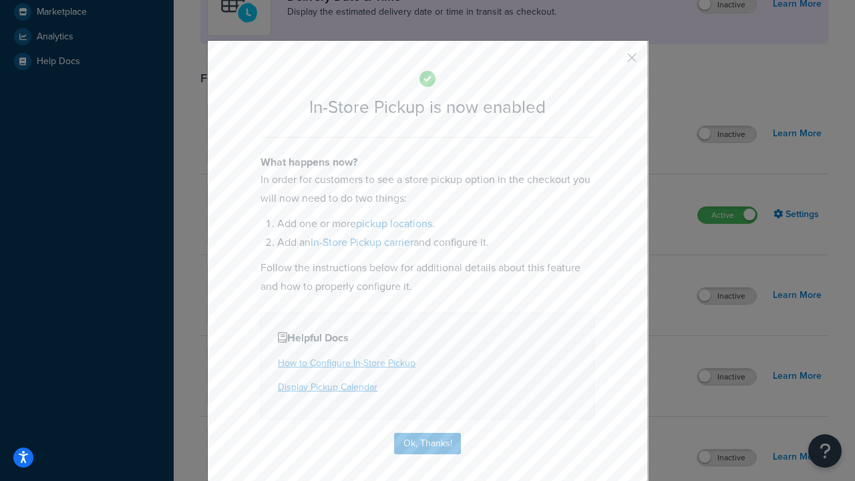 The width and height of the screenshot is (855, 481). Describe the element at coordinates (436, 224) in the screenshot. I see `li: Add one or more .` at that location.